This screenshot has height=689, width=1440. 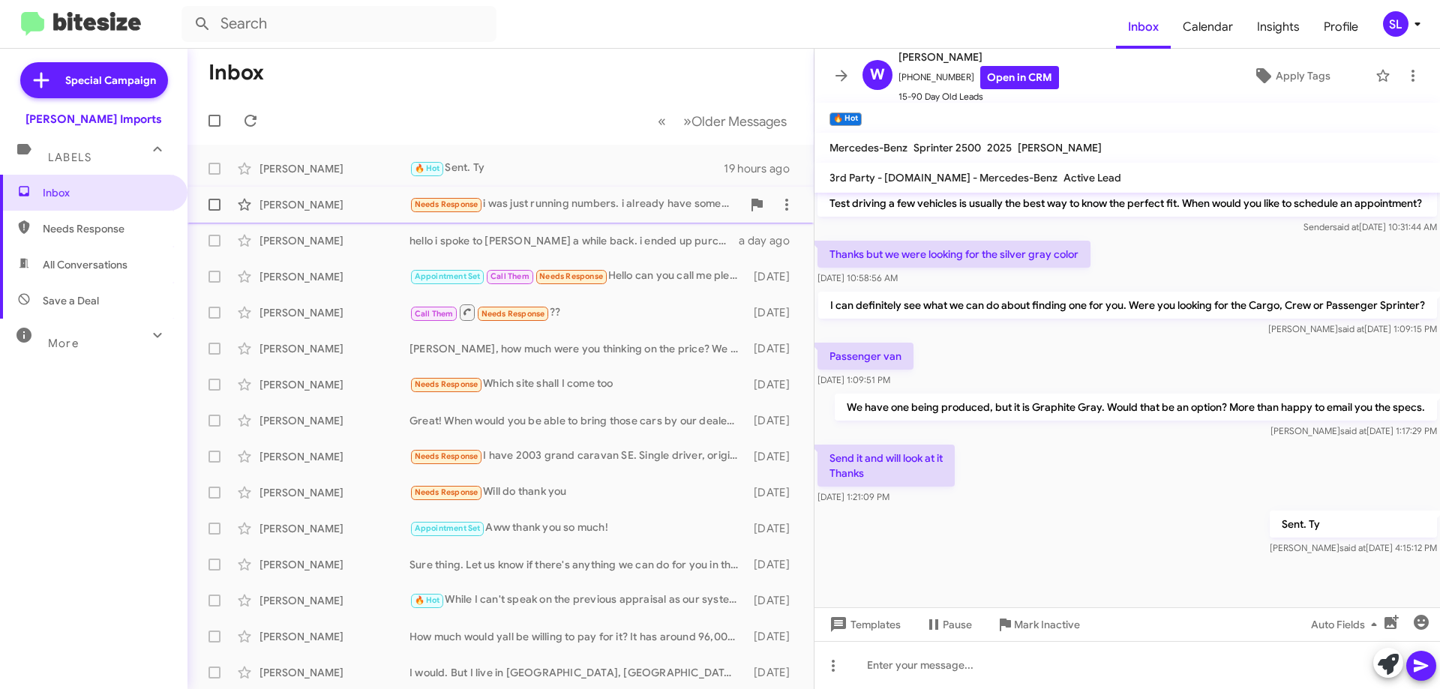 What do you see at coordinates (1341, 27) in the screenshot?
I see `a: Profile` at bounding box center [1341, 27].